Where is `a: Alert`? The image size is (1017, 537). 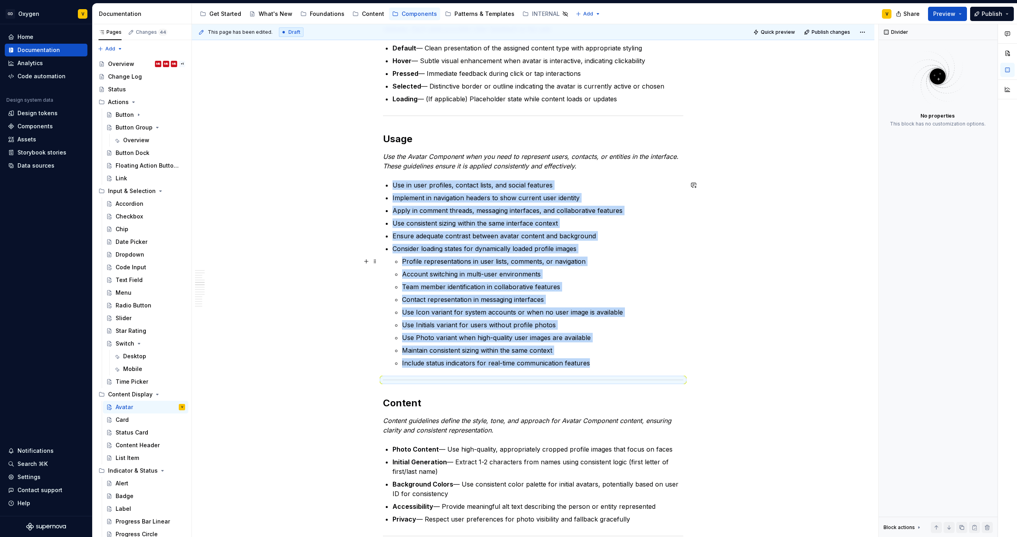 a: Alert is located at coordinates (145, 484).